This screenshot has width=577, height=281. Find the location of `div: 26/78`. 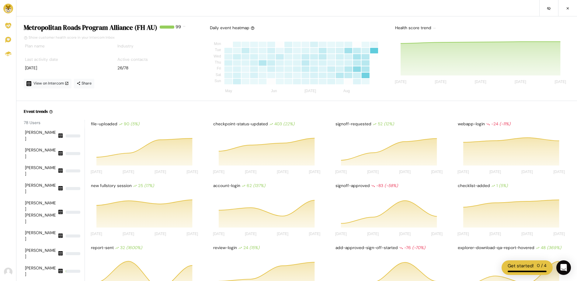

div: 26/78 is located at coordinates (158, 68).